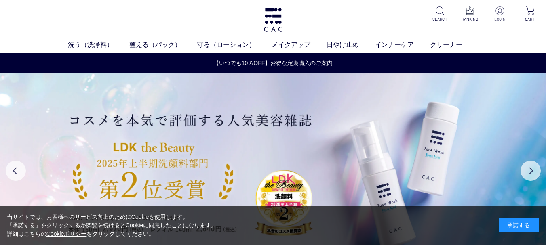  I want to click on a: 整える（パック）, so click(163, 45).